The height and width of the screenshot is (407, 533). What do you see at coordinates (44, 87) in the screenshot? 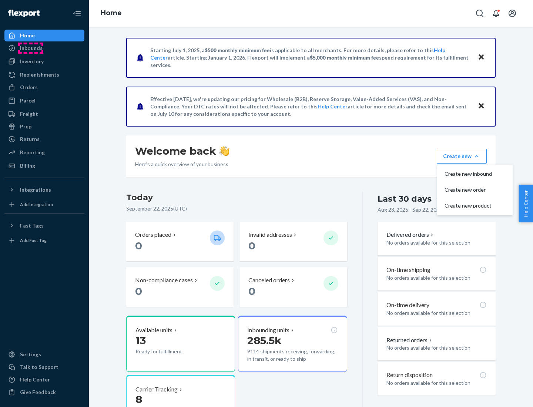
I see `a: Orders` at bounding box center [44, 87].